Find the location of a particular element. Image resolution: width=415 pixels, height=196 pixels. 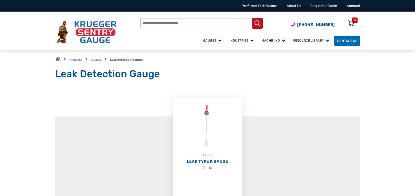

div: TYPE K is located at coordinates (208, 155).